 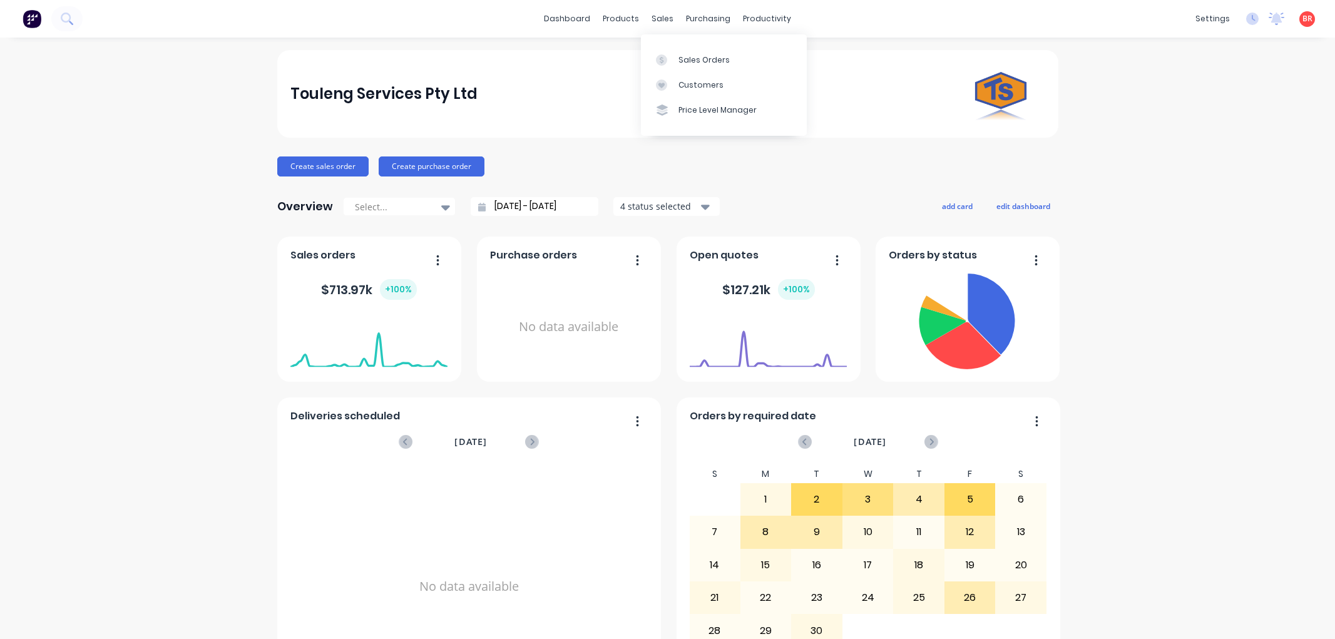 What do you see at coordinates (970, 565) in the screenshot?
I see `div: 19` at bounding box center [970, 565].